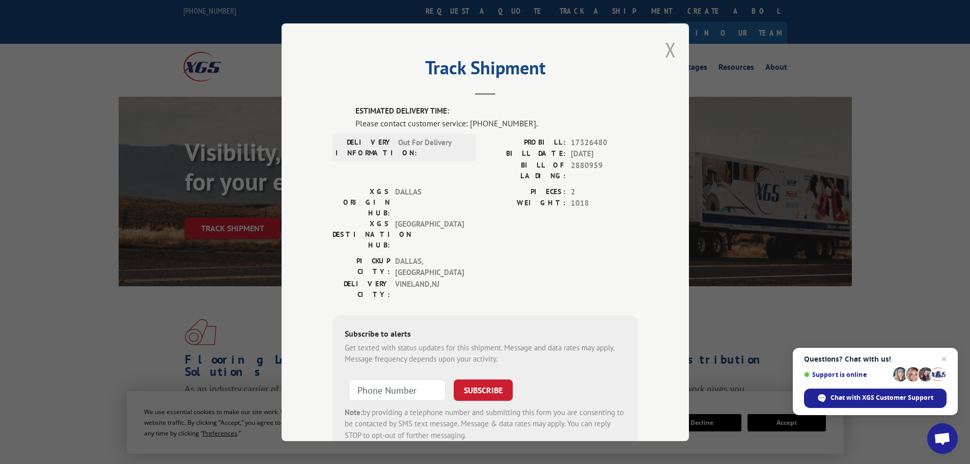 The image size is (970, 464). I want to click on span: 17326480, so click(605, 142).